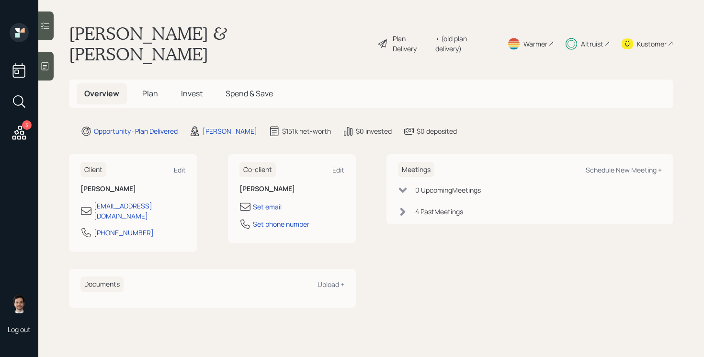  I want to click on div: Upload +, so click(331, 284).